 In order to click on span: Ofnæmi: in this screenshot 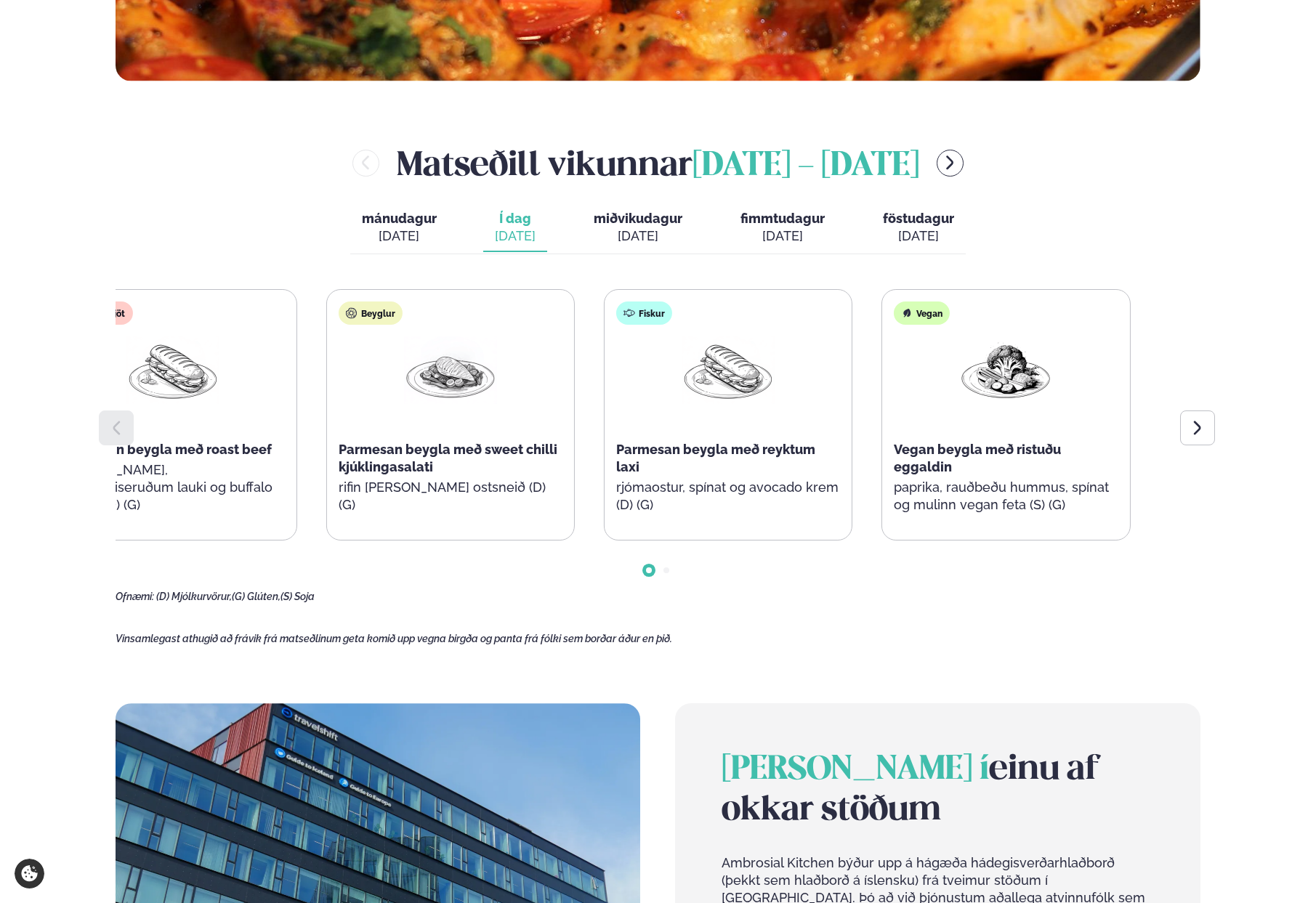, I will do `click(135, 596)`.